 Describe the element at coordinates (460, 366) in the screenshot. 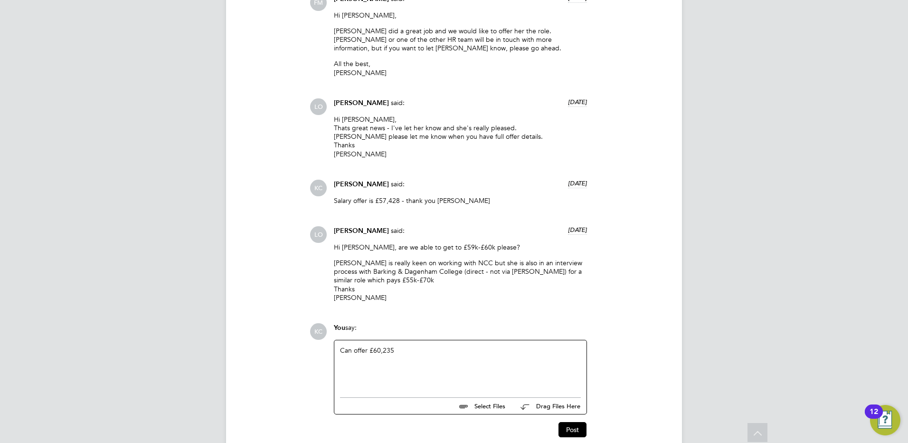

I see `div: Can offer £60,235` at that location.